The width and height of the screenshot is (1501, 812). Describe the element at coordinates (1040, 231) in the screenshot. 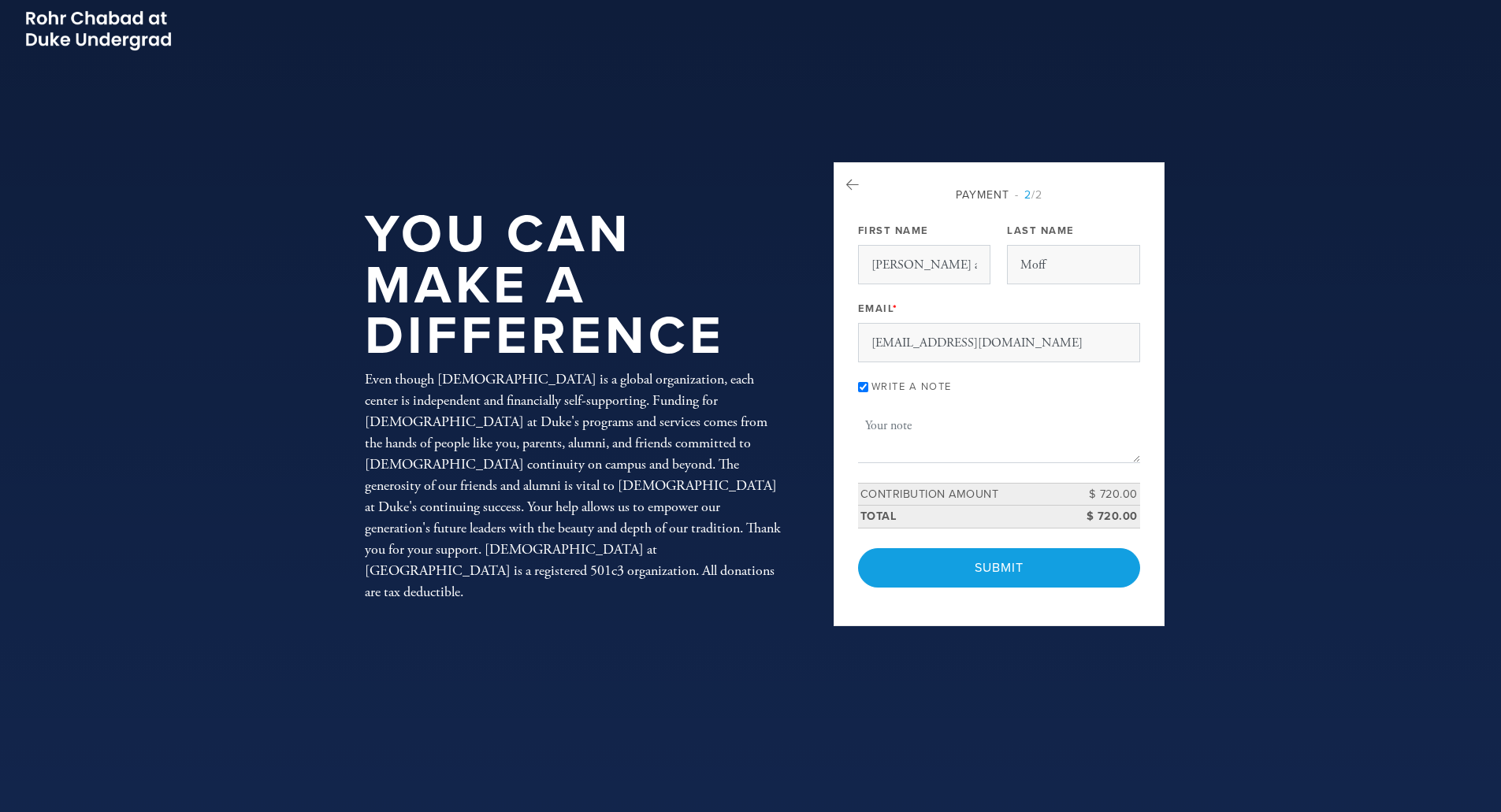

I see `label: Last Name` at that location.